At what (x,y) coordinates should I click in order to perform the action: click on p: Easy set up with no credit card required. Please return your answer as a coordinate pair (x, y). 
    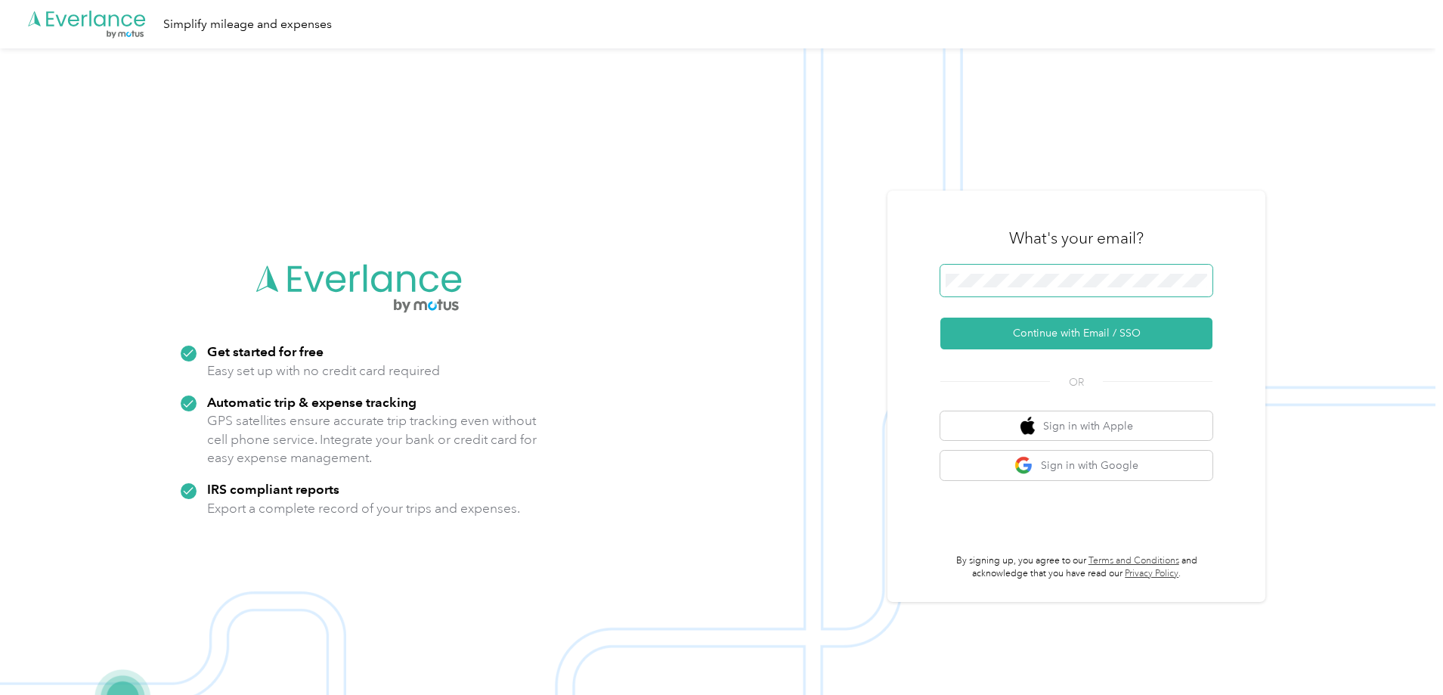
    Looking at the image, I should click on (323, 370).